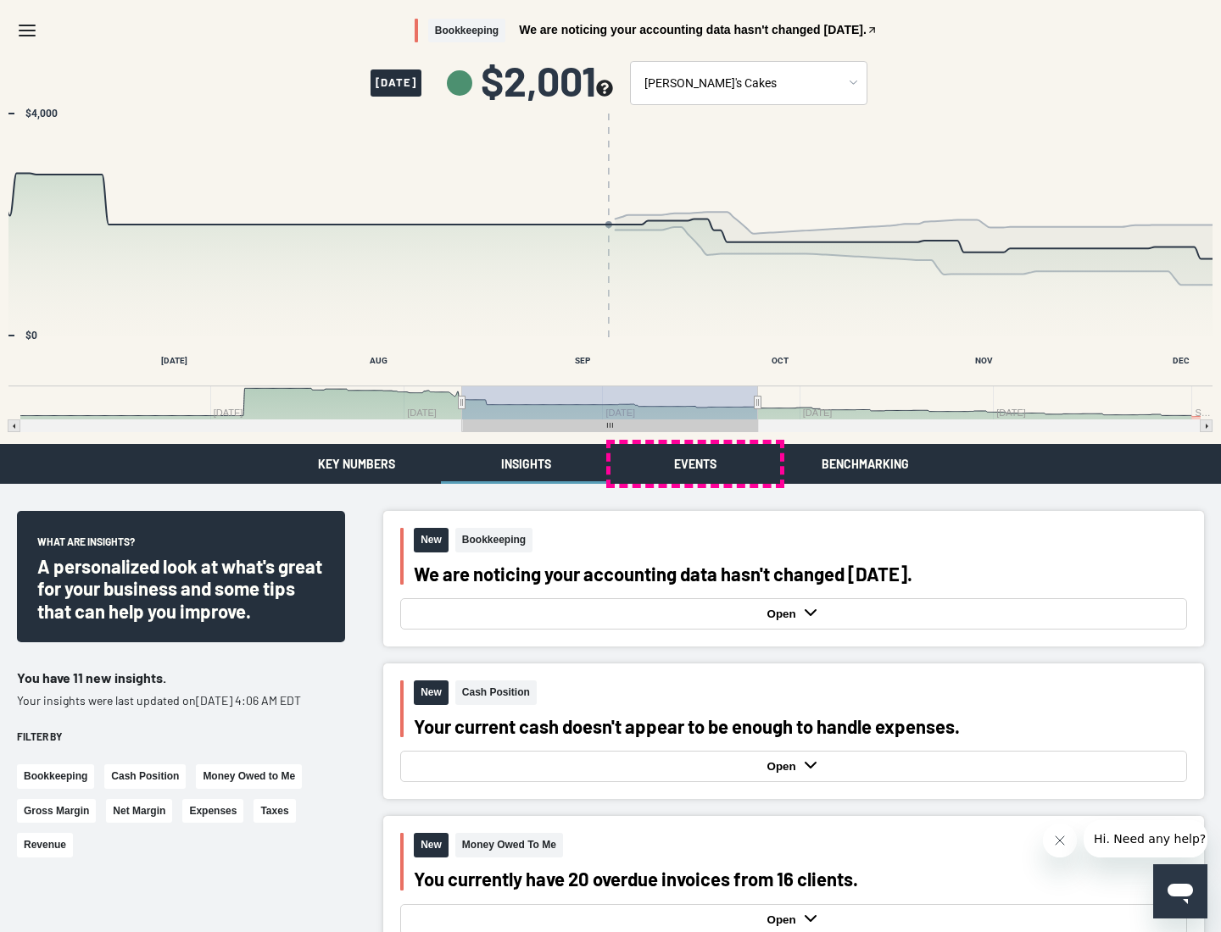 This screenshot has height=932, width=1221. What do you see at coordinates (608, 216) in the screenshot?
I see `g: Past/Projected Data, series 1 of 4 with 185 data points. Y axis, values. X axis, Time.` at bounding box center [608, 216].